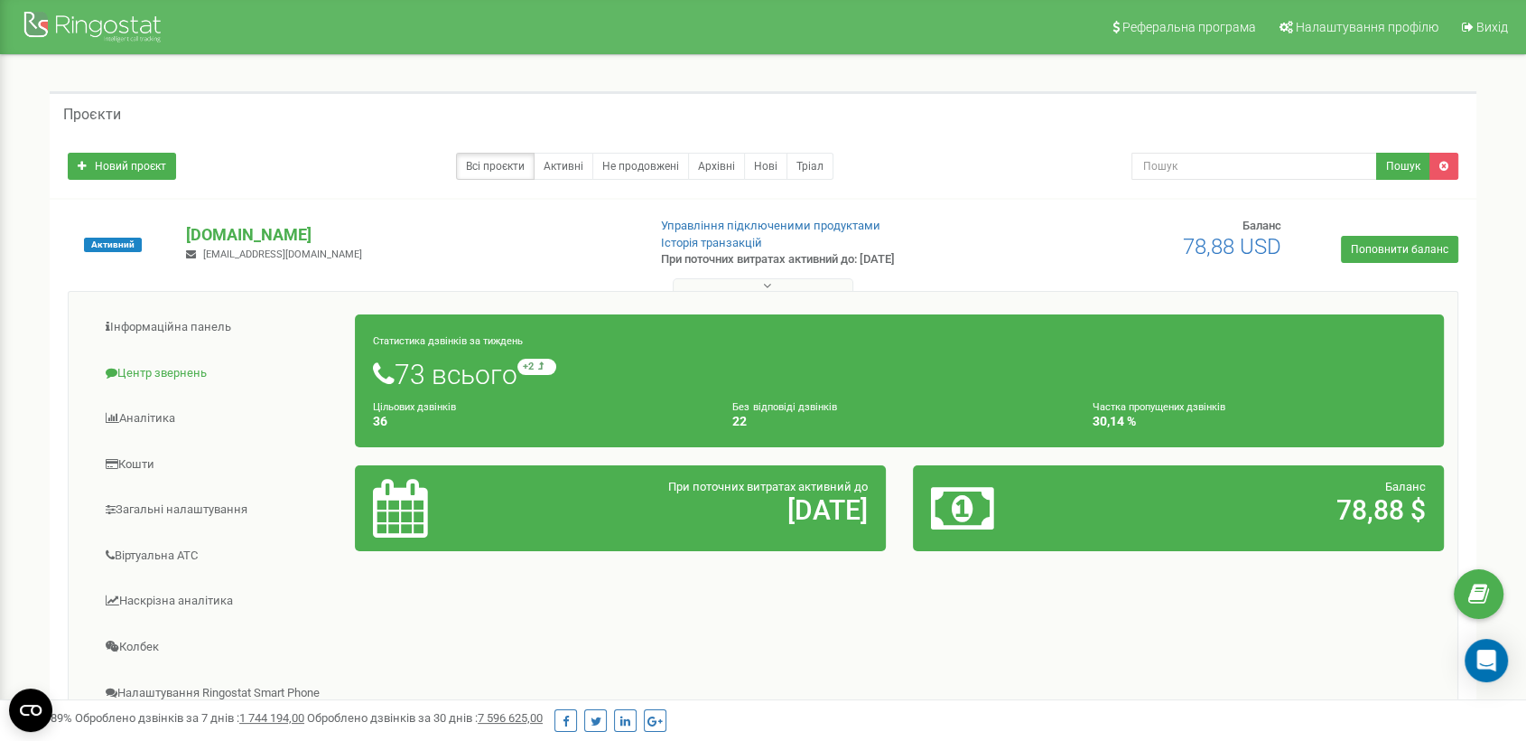 This screenshot has width=1526, height=741. Describe the element at coordinates (810, 166) in the screenshot. I see `a: Тріал` at that location.